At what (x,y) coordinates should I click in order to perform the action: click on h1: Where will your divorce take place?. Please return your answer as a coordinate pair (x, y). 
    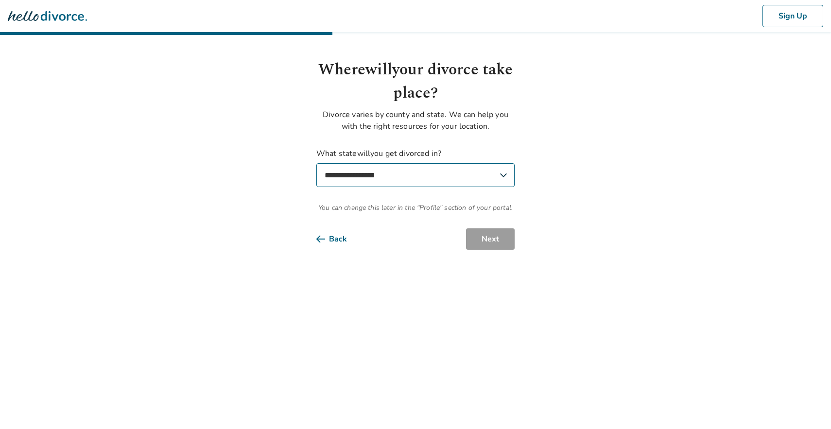
    Looking at the image, I should click on (415, 82).